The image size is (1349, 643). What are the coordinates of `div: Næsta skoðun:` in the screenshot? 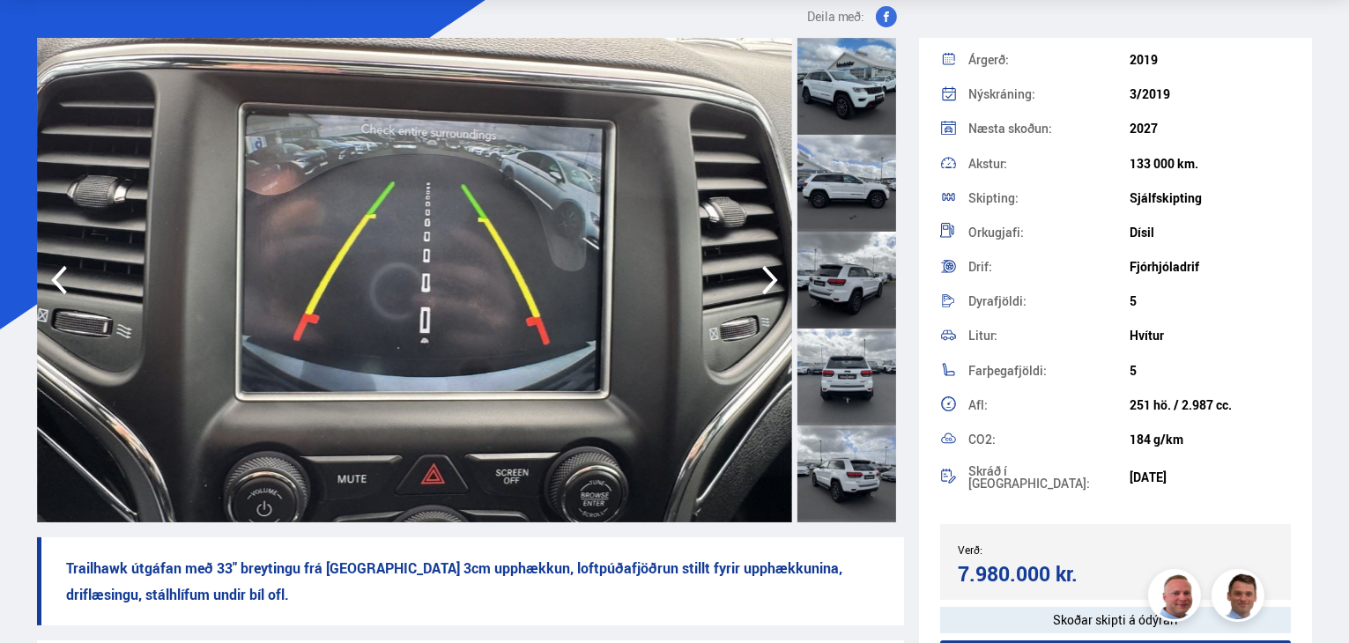 It's located at (1049, 129).